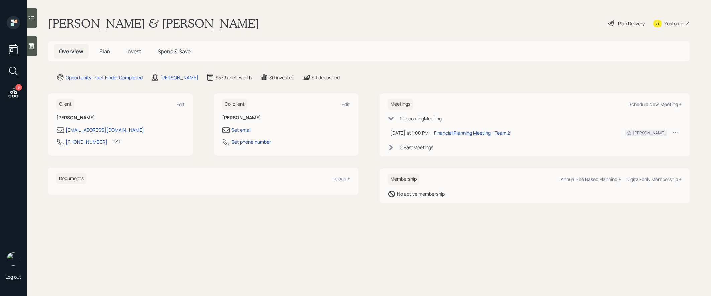 The image size is (711, 296). What do you see at coordinates (591, 179) in the screenshot?
I see `div: Annual Fee Based Planning +` at bounding box center [591, 179].